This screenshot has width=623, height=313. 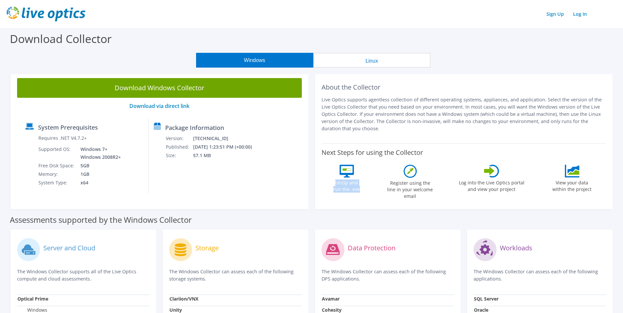 I want to click on strong: Clariion/VNX, so click(x=184, y=299).